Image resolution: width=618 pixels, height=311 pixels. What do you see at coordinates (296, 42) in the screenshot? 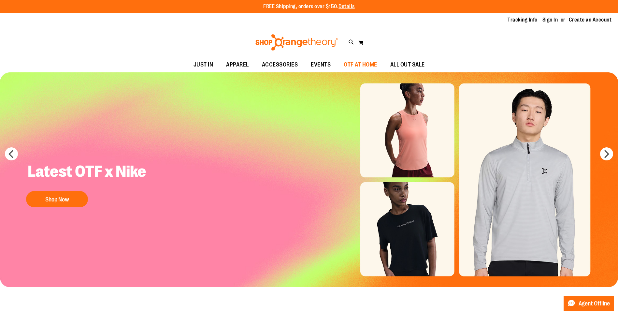
I see `img: Shop Orangetheory` at bounding box center [296, 42].